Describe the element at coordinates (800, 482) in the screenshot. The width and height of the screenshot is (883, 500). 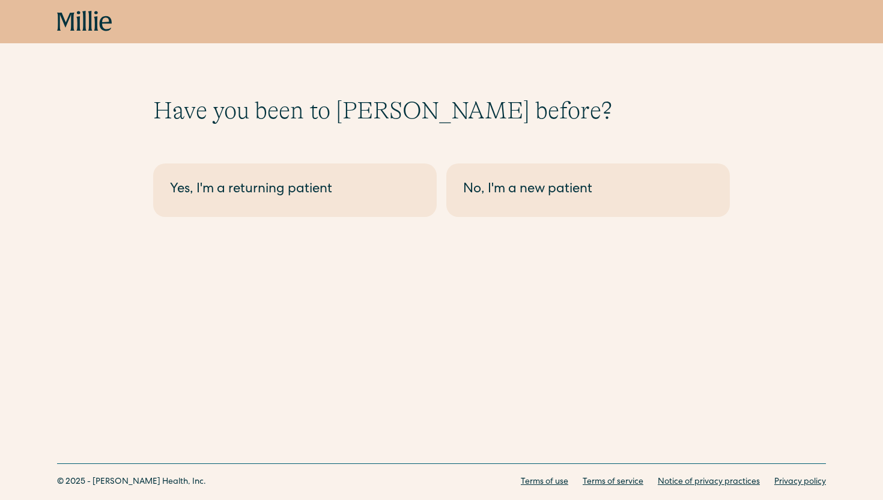
I see `a: Privacy policy` at that location.